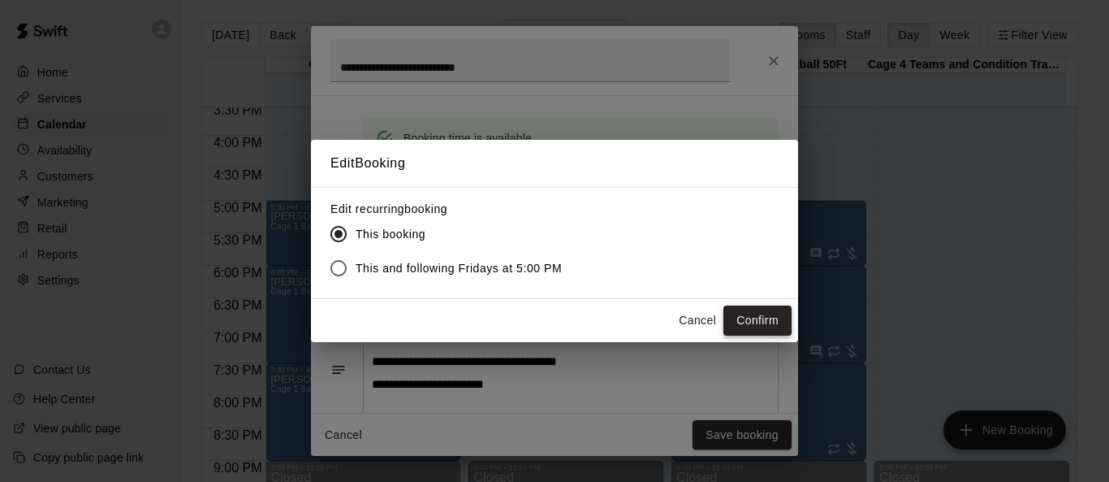 This screenshot has height=482, width=1109. I want to click on h2: Edit Booking, so click(555, 163).